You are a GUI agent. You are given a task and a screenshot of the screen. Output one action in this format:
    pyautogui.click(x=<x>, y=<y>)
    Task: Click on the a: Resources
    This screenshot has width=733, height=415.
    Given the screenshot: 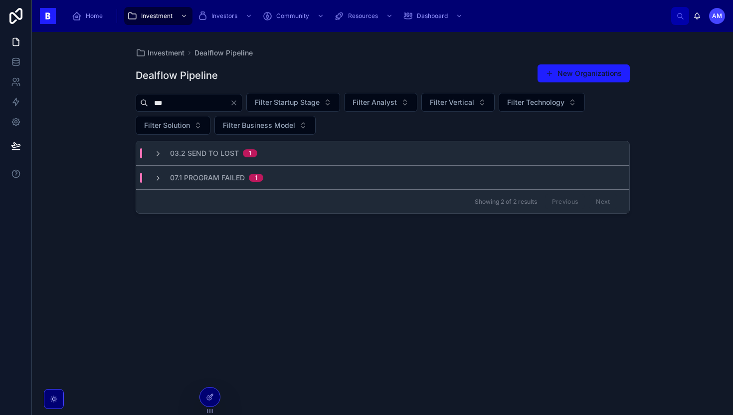 What is the action you would take?
    pyautogui.click(x=365, y=16)
    